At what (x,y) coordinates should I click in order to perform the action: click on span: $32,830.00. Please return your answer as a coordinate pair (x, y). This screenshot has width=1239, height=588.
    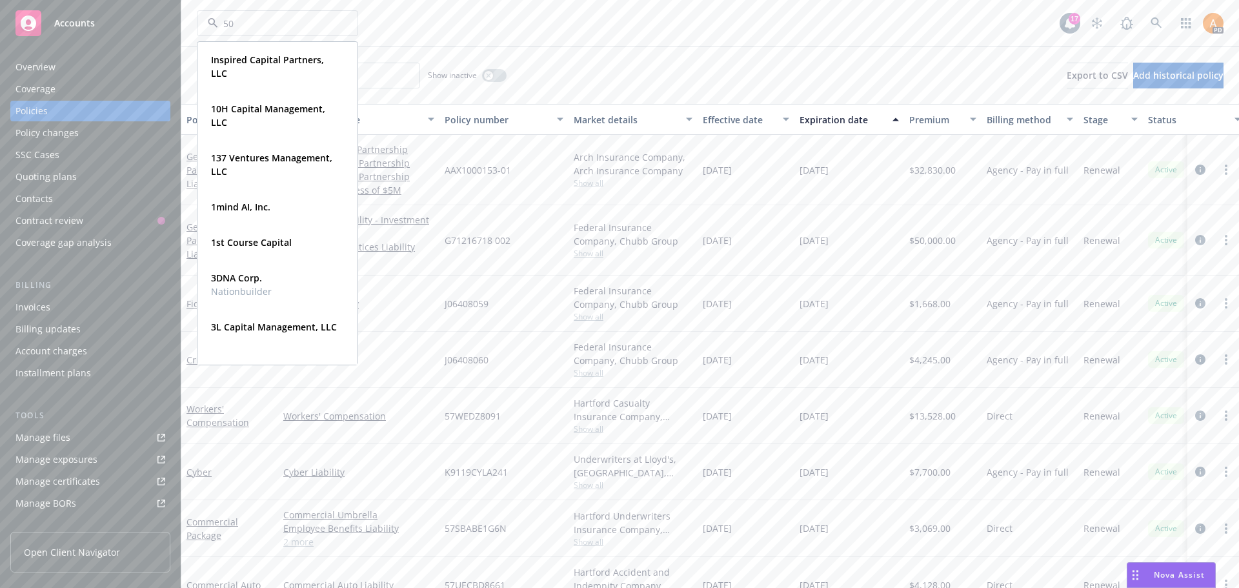
    Looking at the image, I should click on (932, 170).